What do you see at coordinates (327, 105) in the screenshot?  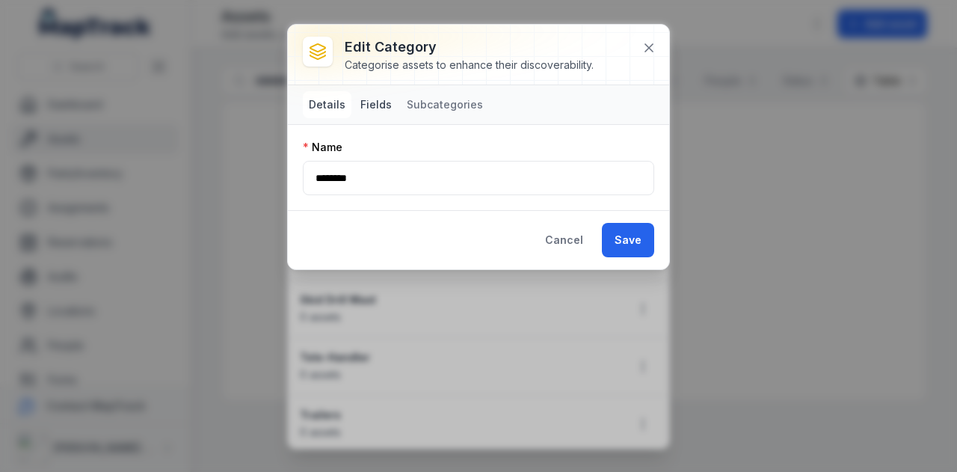 I see `button: Details` at bounding box center [327, 105].